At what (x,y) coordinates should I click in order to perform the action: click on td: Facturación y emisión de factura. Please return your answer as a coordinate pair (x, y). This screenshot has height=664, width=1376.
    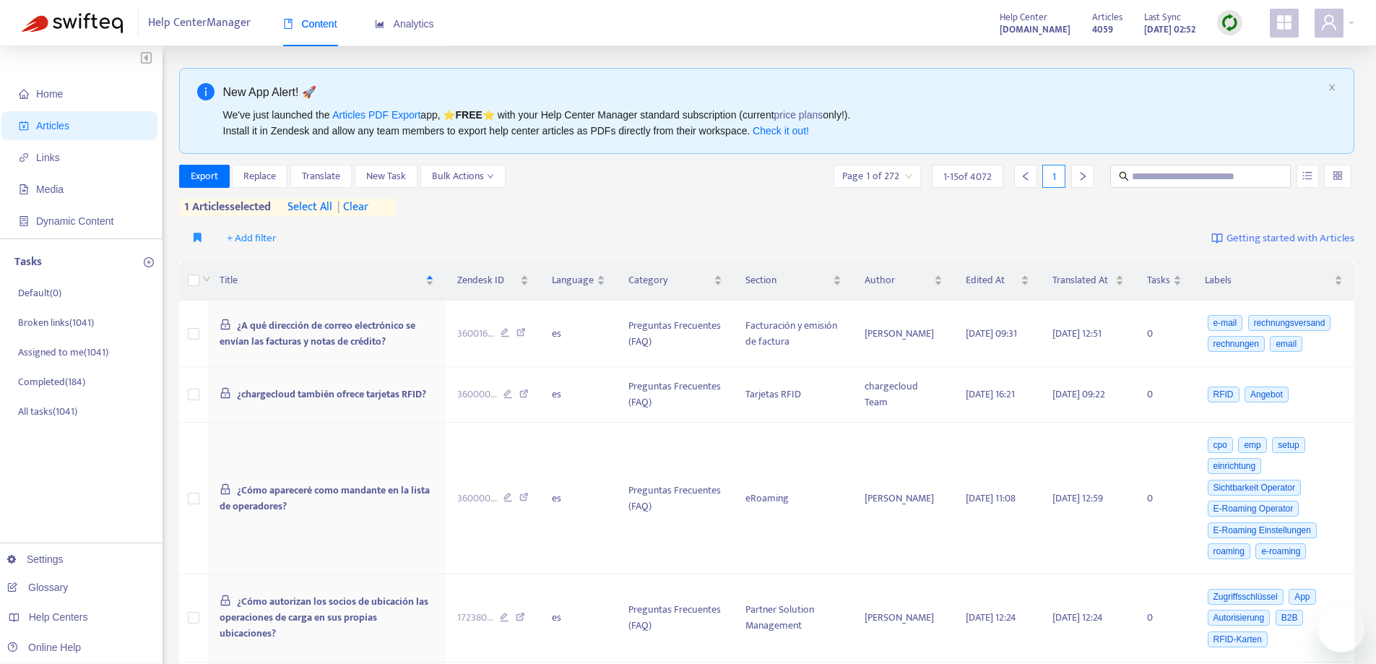
    Looking at the image, I should click on (793, 334).